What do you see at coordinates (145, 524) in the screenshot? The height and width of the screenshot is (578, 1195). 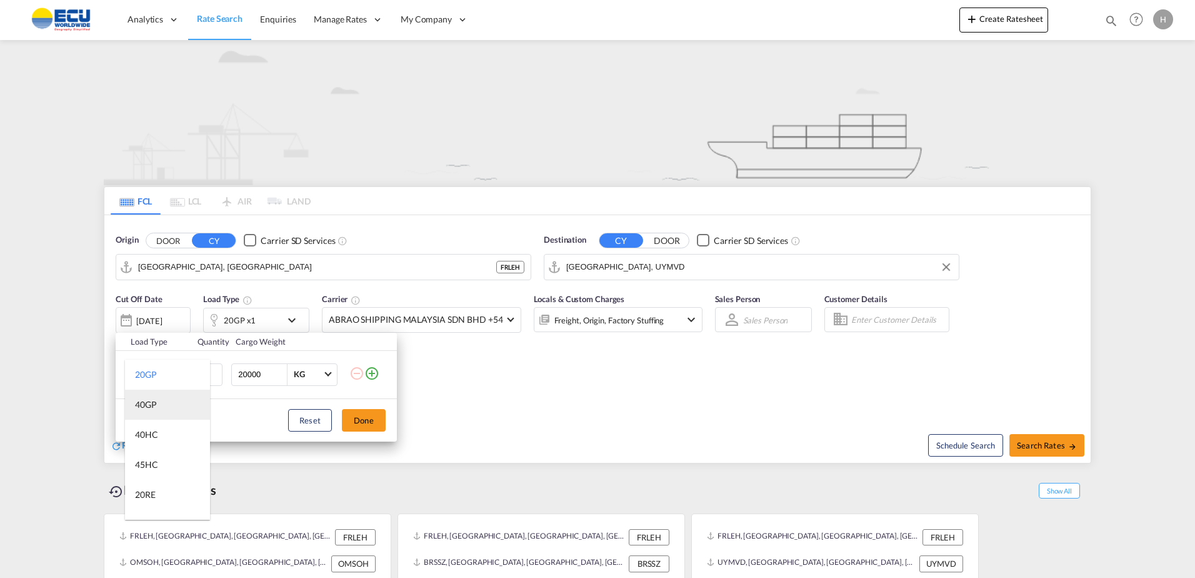 I see `div: 40RE` at bounding box center [145, 524].